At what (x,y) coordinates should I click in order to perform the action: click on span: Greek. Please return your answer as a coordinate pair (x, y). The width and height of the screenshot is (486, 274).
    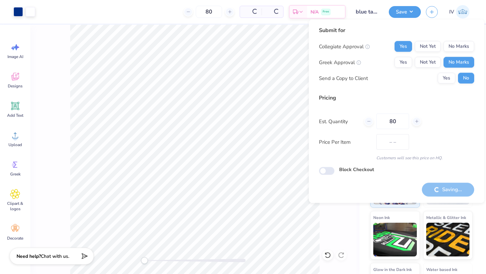
    Looking at the image, I should click on (15, 174).